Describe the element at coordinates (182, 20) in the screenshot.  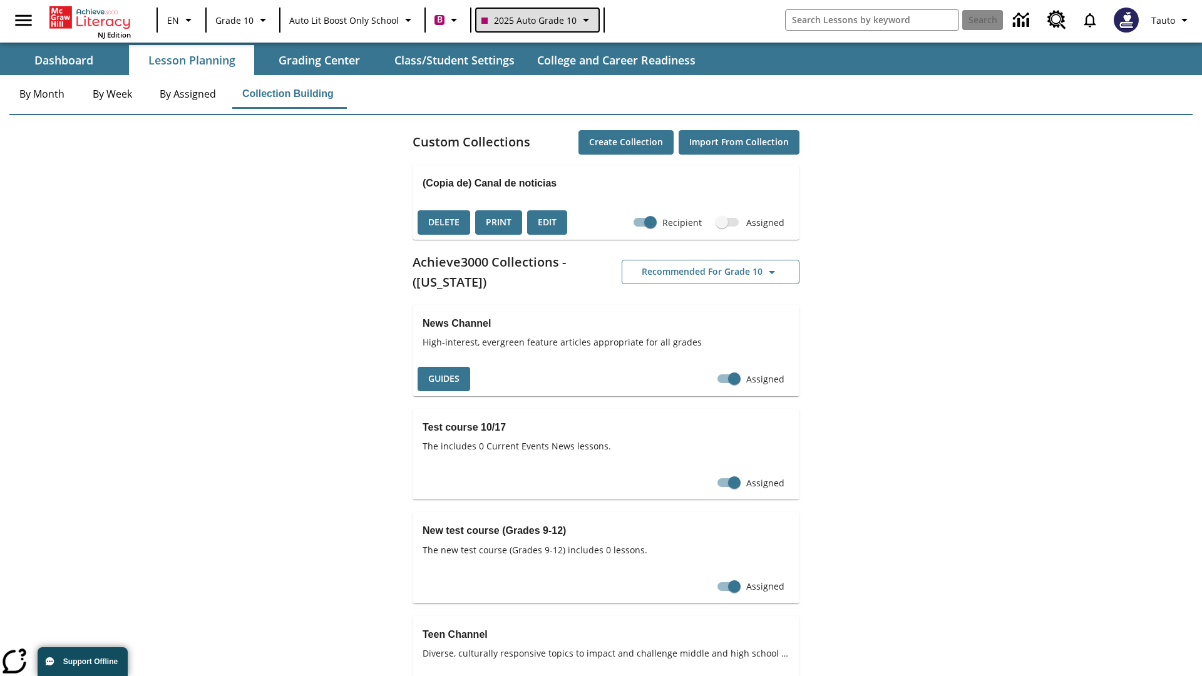
I see `button: Language: EN, Select a language` at that location.